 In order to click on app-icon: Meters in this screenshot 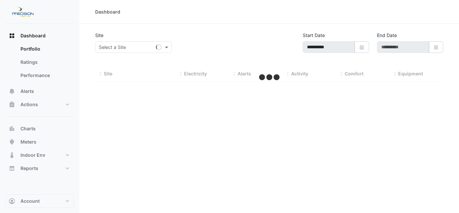, I will do `click(12, 142)`.